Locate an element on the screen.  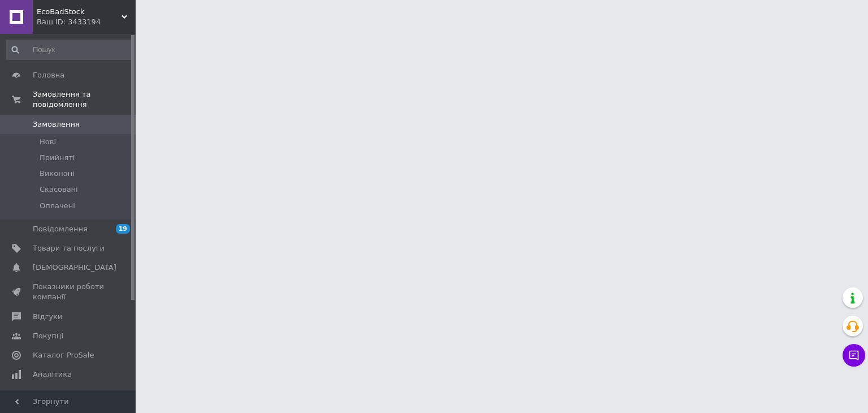
span: Аналітика is located at coordinates (52, 374).